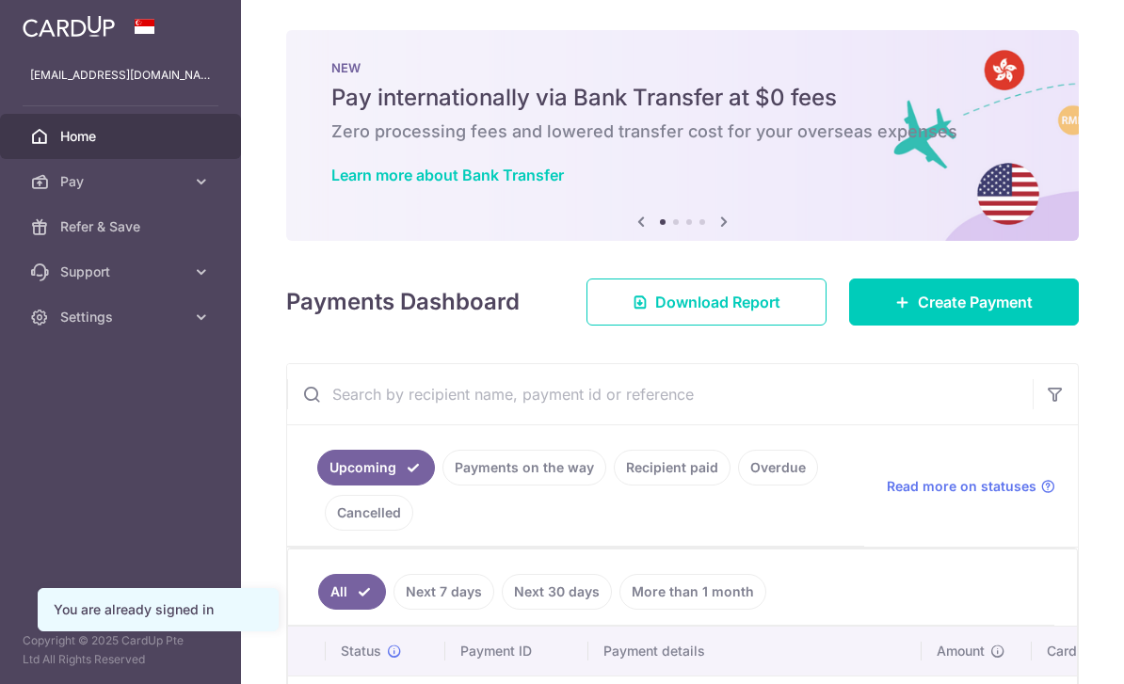 The width and height of the screenshot is (1124, 684). I want to click on img: Bank transfer banner, so click(682, 136).